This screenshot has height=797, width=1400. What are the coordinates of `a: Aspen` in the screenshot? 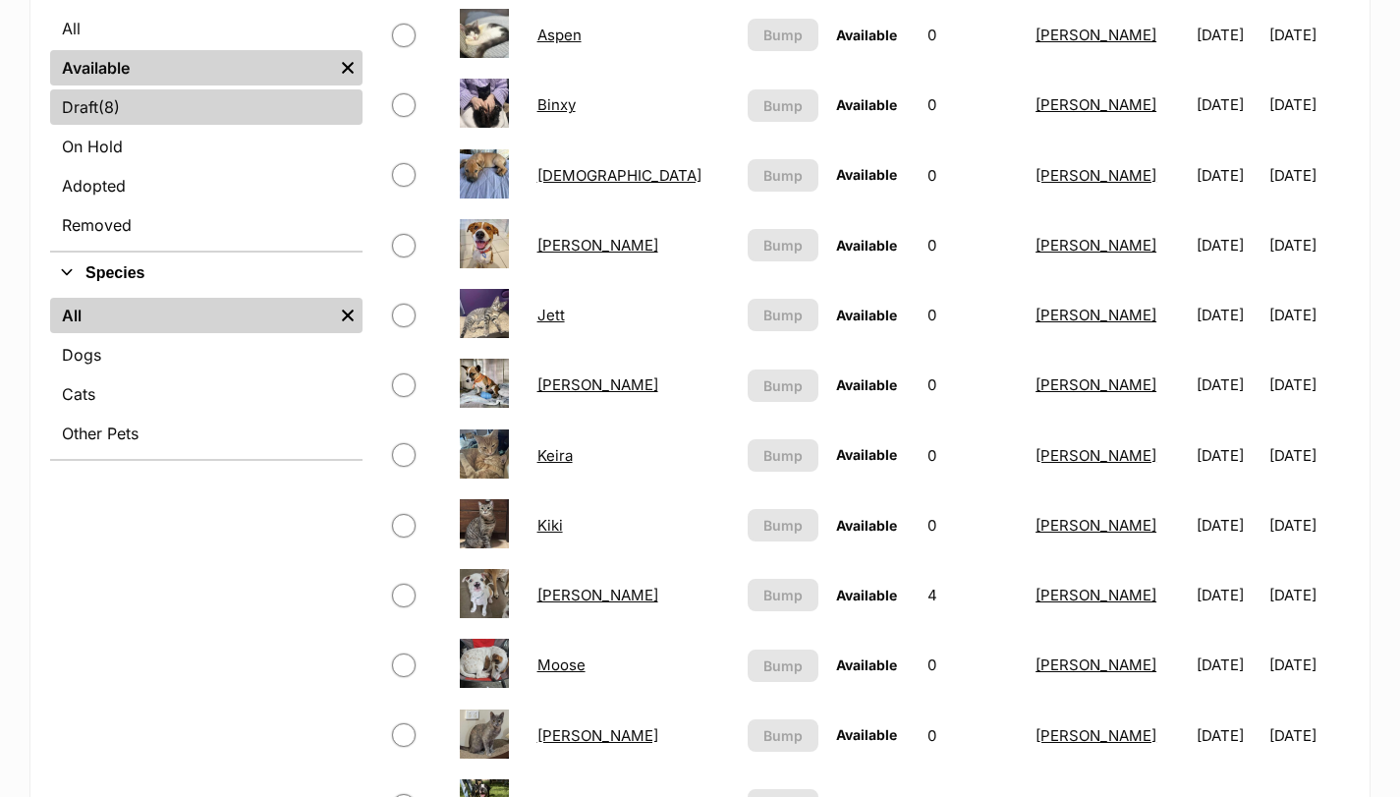 It's located at (559, 34).